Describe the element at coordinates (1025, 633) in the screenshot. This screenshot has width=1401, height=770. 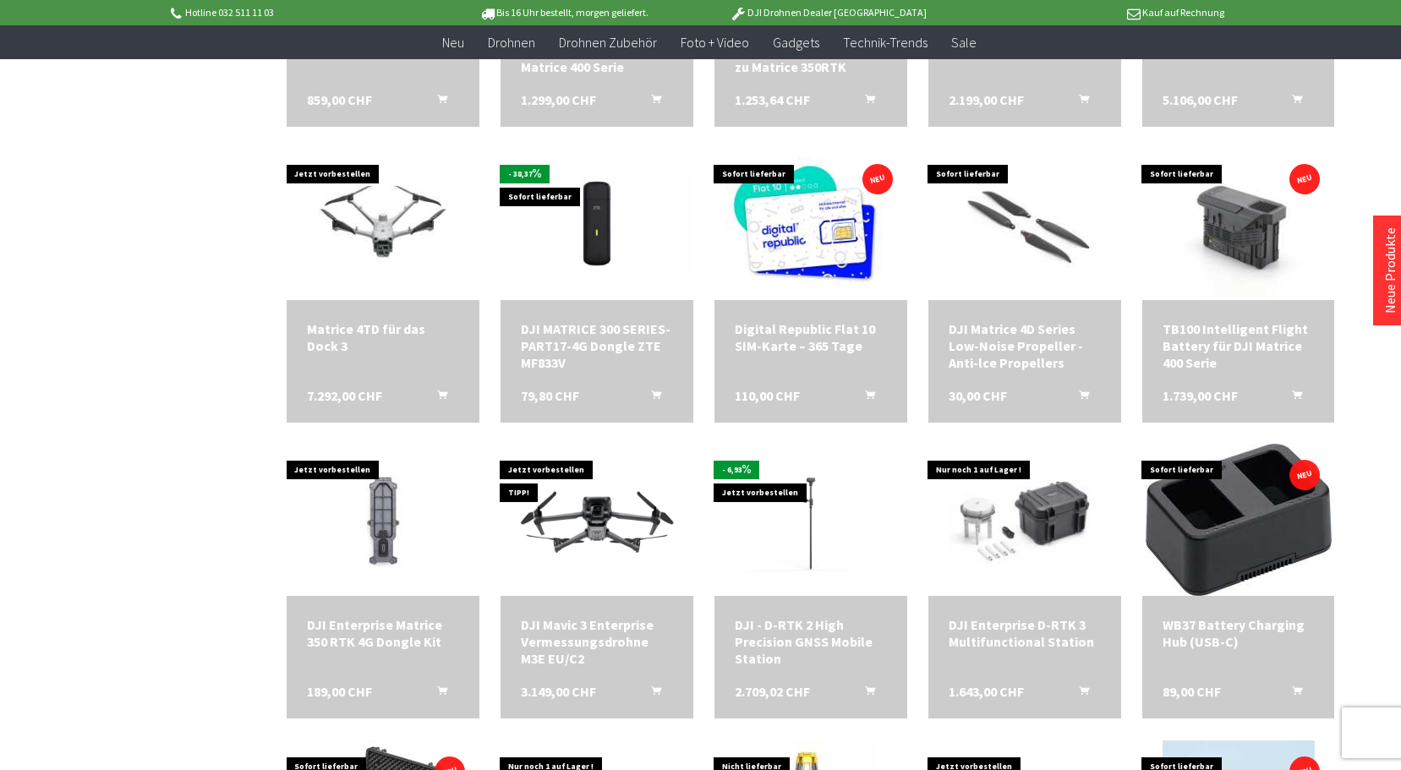
I see `div: DJI Enterprise D-RTK 3 Multifunctional Station` at that location.